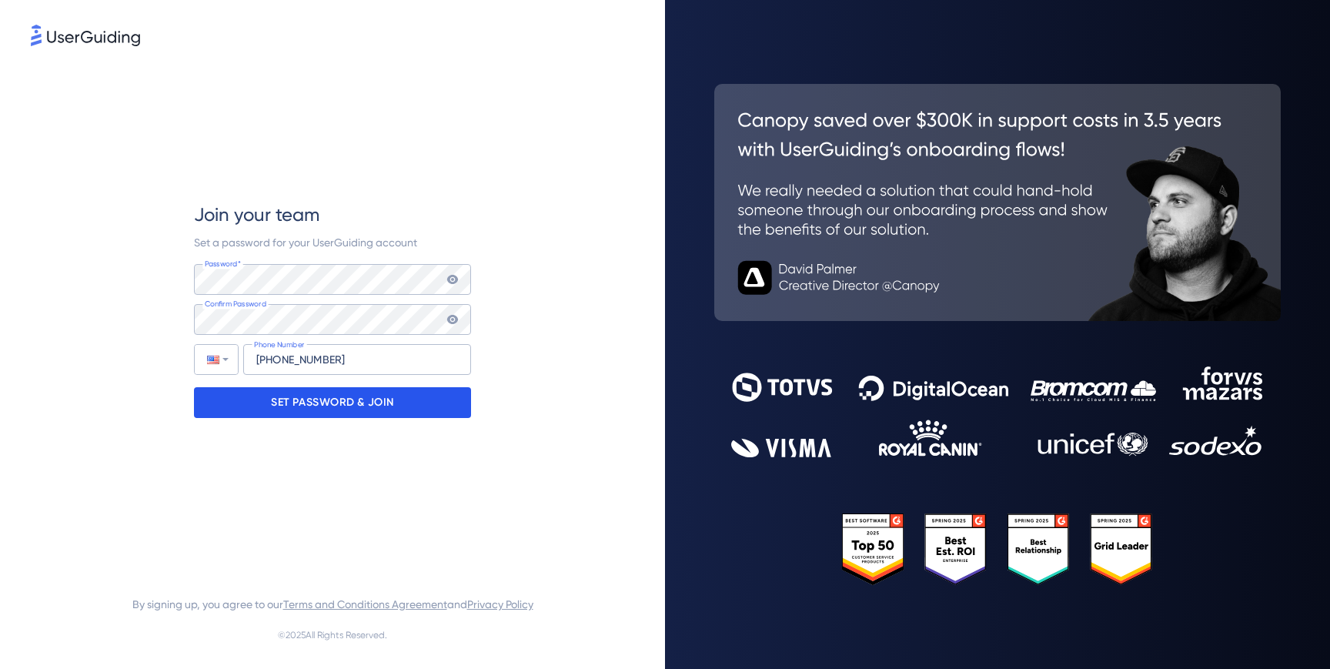 The width and height of the screenshot is (1330, 669). What do you see at coordinates (500, 604) in the screenshot?
I see `a: Privacy Policy` at bounding box center [500, 604].